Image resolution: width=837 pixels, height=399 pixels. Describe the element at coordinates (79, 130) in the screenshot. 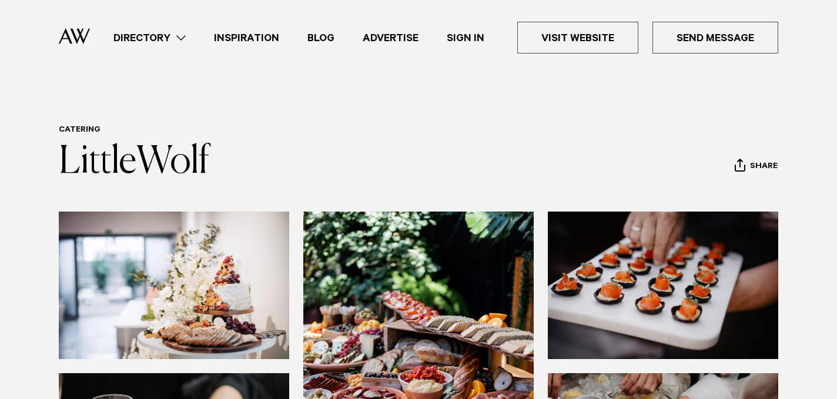

I see `a: Catering` at that location.